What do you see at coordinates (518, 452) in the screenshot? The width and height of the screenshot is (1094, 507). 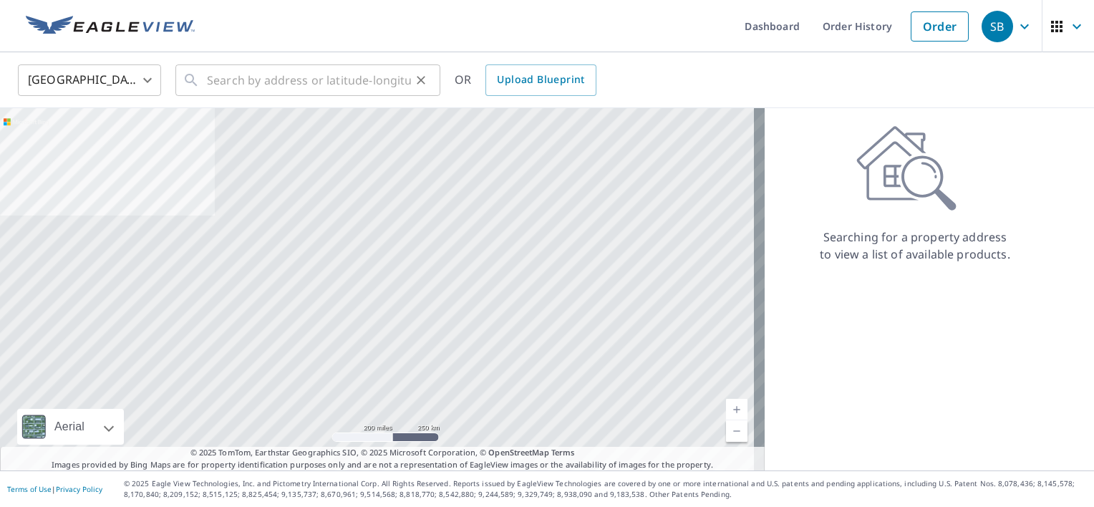 I see `a: OpenStreetMap` at bounding box center [518, 452].